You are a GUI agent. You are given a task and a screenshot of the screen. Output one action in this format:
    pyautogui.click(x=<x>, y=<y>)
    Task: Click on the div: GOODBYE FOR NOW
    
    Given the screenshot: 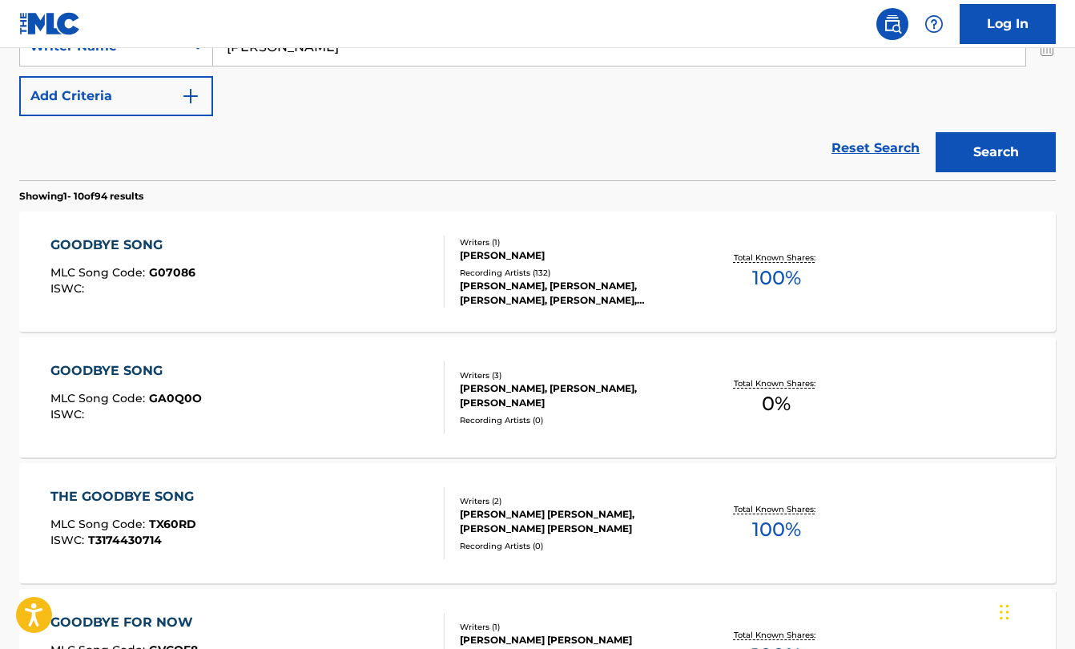 What is the action you would take?
    pyautogui.click(x=126, y=623)
    